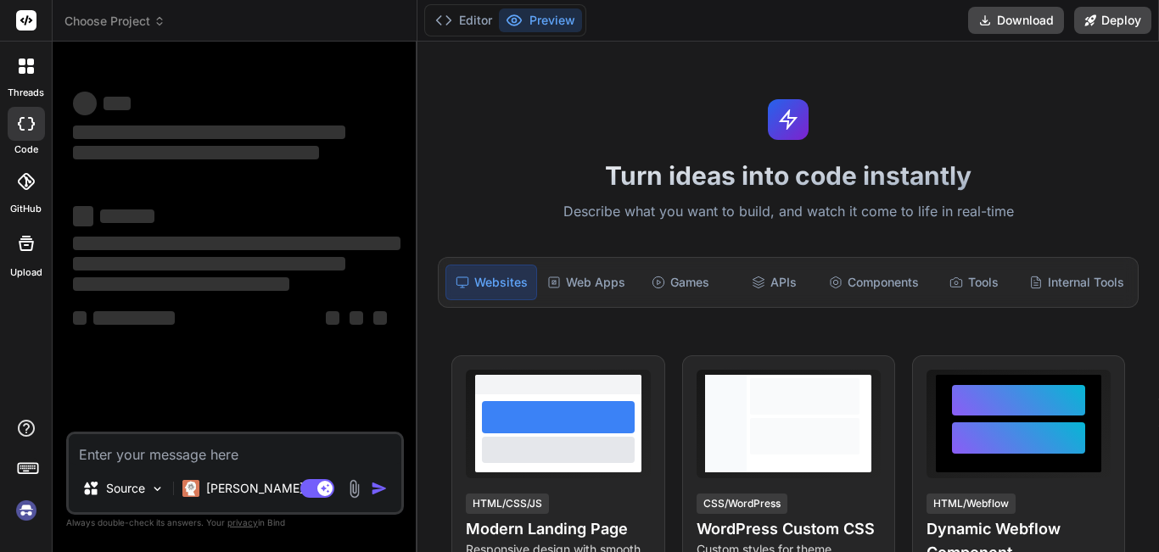 The image size is (1159, 552). Describe the element at coordinates (235, 523) in the screenshot. I see `p: Always double-check its answers. Your in Bind` at that location.